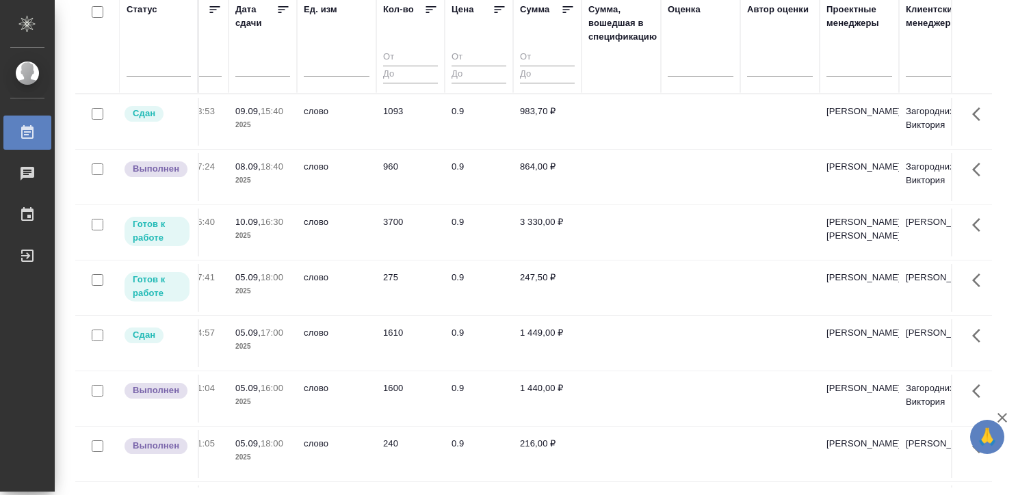  What do you see at coordinates (547, 122) in the screenshot?
I see `td: 983,70 ₽` at bounding box center [547, 122].